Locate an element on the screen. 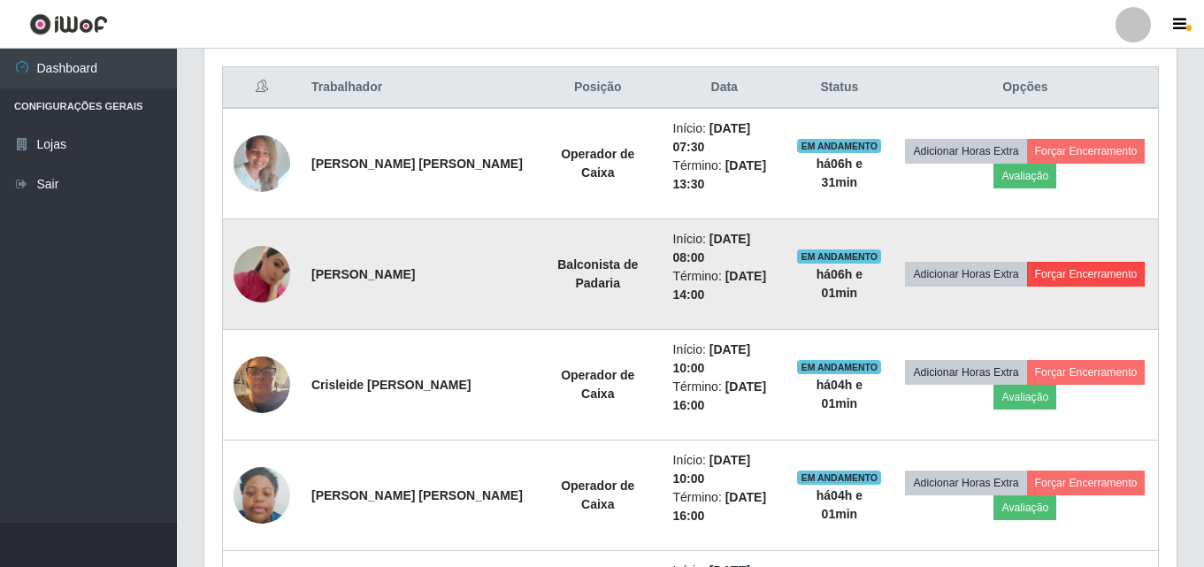 Image resolution: width=1204 pixels, height=567 pixels. img: CoreUI Logo is located at coordinates (68, 24).